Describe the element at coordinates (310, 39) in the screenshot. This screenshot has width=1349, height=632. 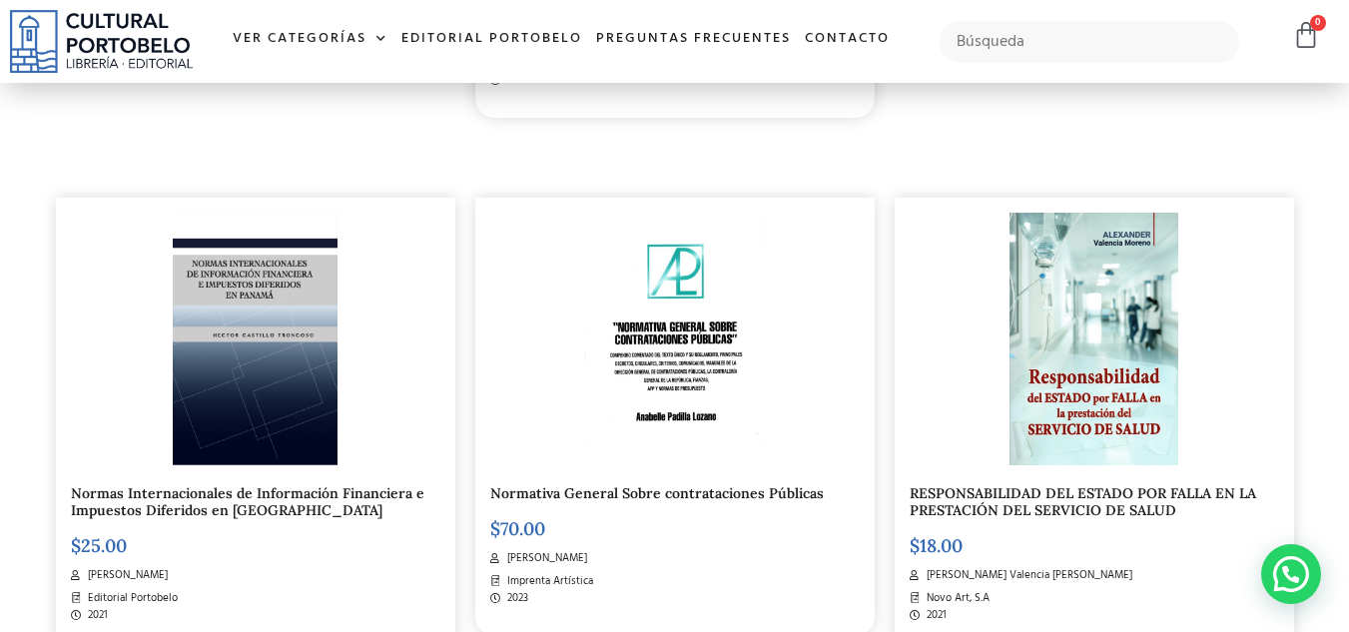
I see `a: Ver Categorías` at that location.